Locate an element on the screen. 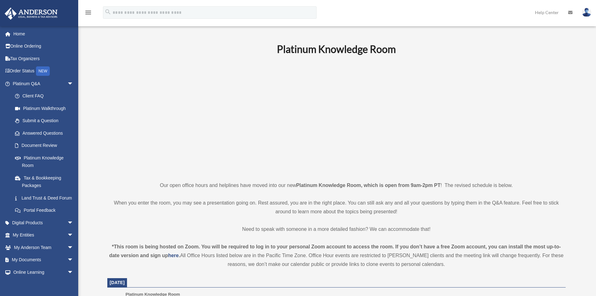  i: menu is located at coordinates (88, 13).